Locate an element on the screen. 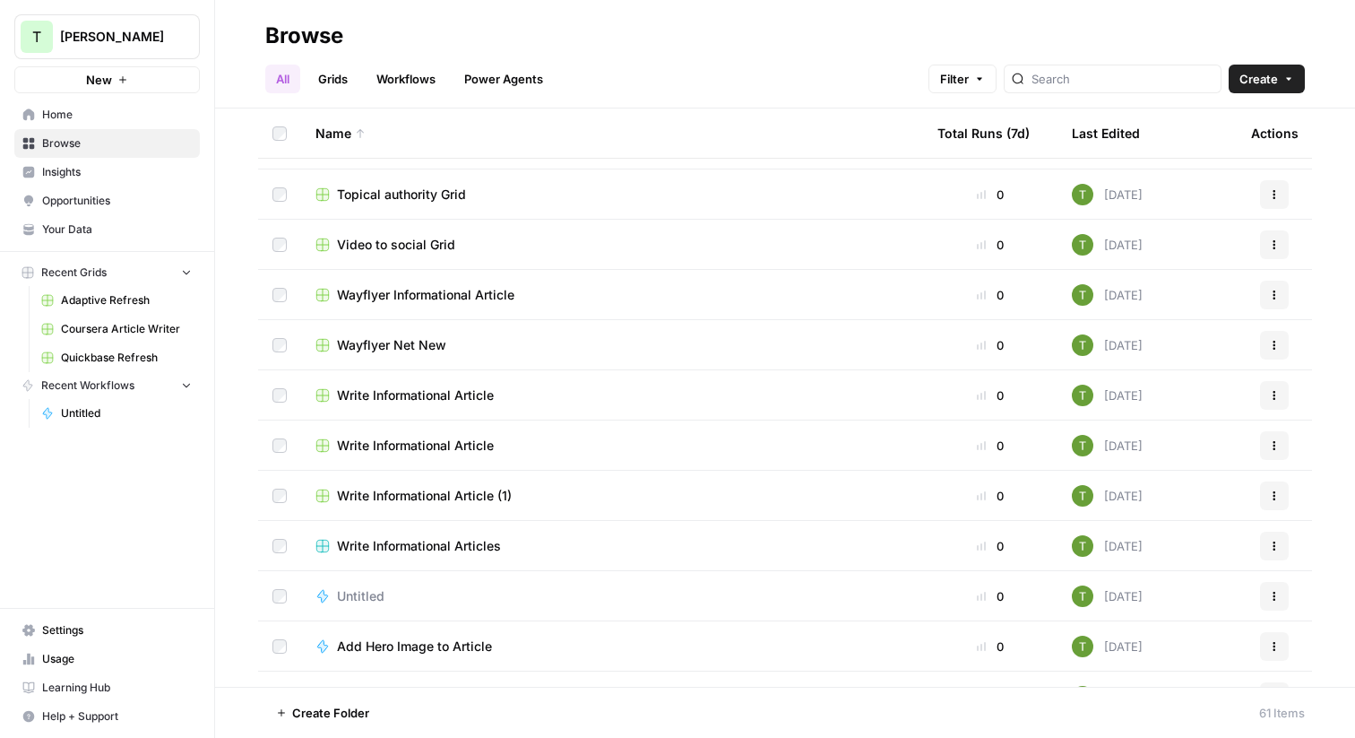  span: Browse is located at coordinates (116, 143).